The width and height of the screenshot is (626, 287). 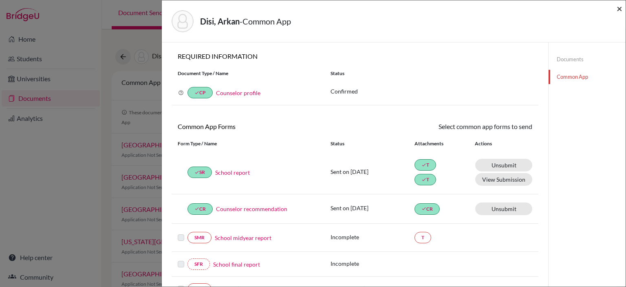 I want to click on div: Select common app forms to send, so click(x=447, y=126).